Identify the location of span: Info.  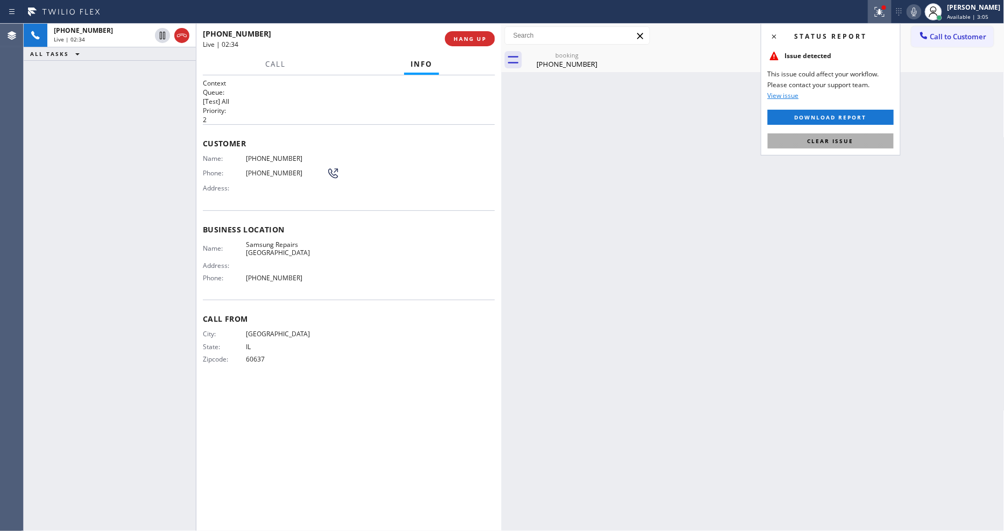
(421, 64).